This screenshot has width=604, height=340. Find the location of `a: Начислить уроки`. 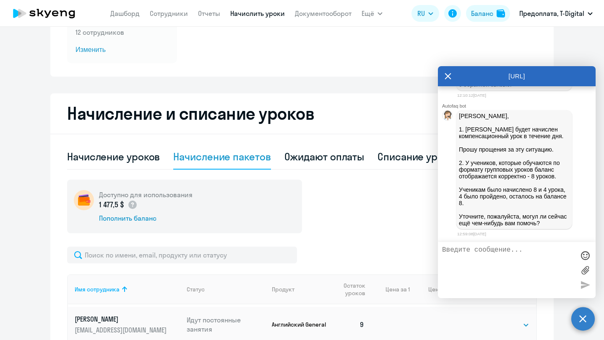

a: Начислить уроки is located at coordinates (257, 13).